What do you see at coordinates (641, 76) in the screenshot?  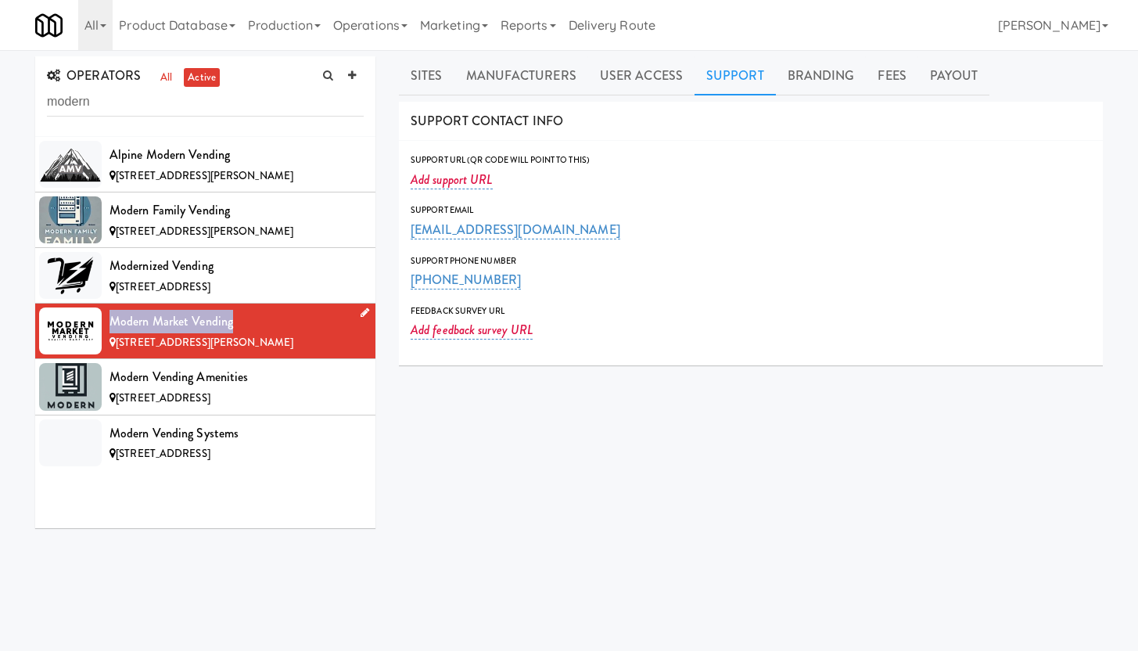 I see `a: User Access` at bounding box center [641, 76].